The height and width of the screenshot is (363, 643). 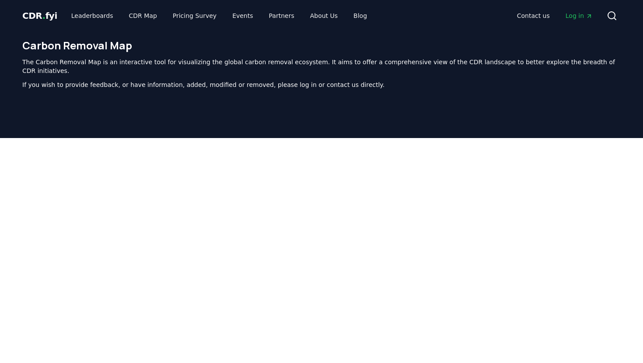 I want to click on span: CDR fyi, so click(x=40, y=16).